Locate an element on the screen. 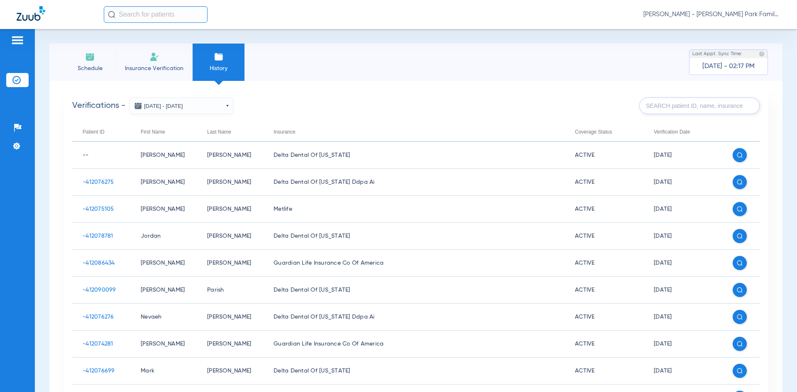  img: Manual Insurance Verification is located at coordinates (154, 57).